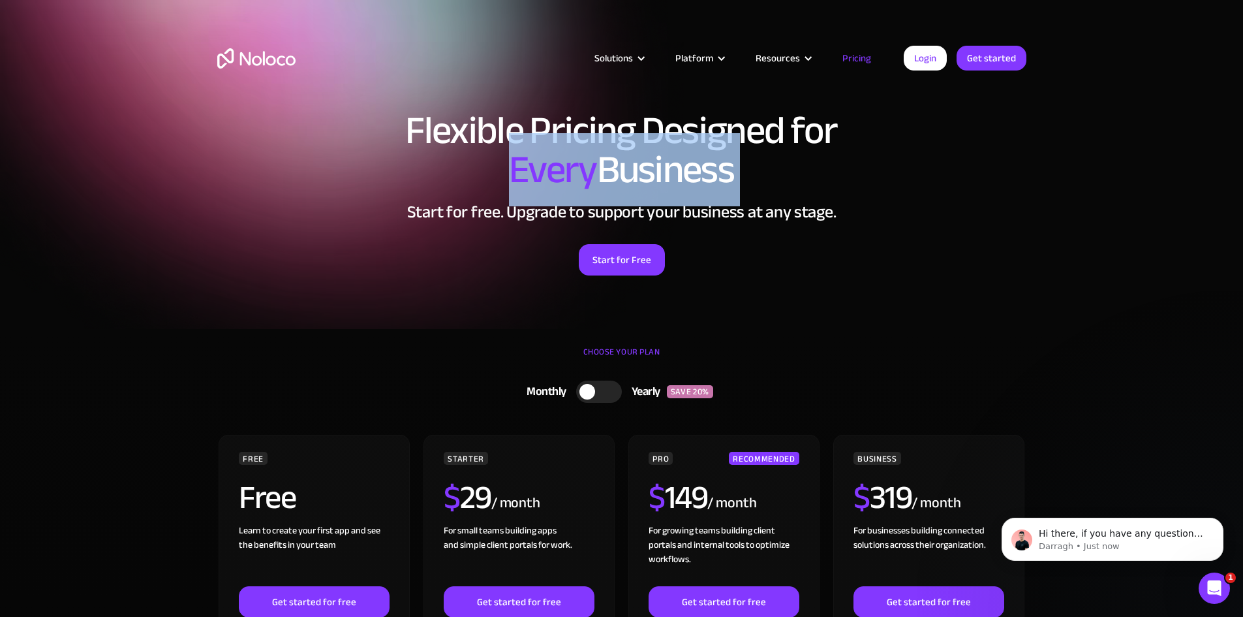 This screenshot has width=1243, height=617. What do you see at coordinates (553, 170) in the screenshot?
I see `span: Every` at bounding box center [553, 170].